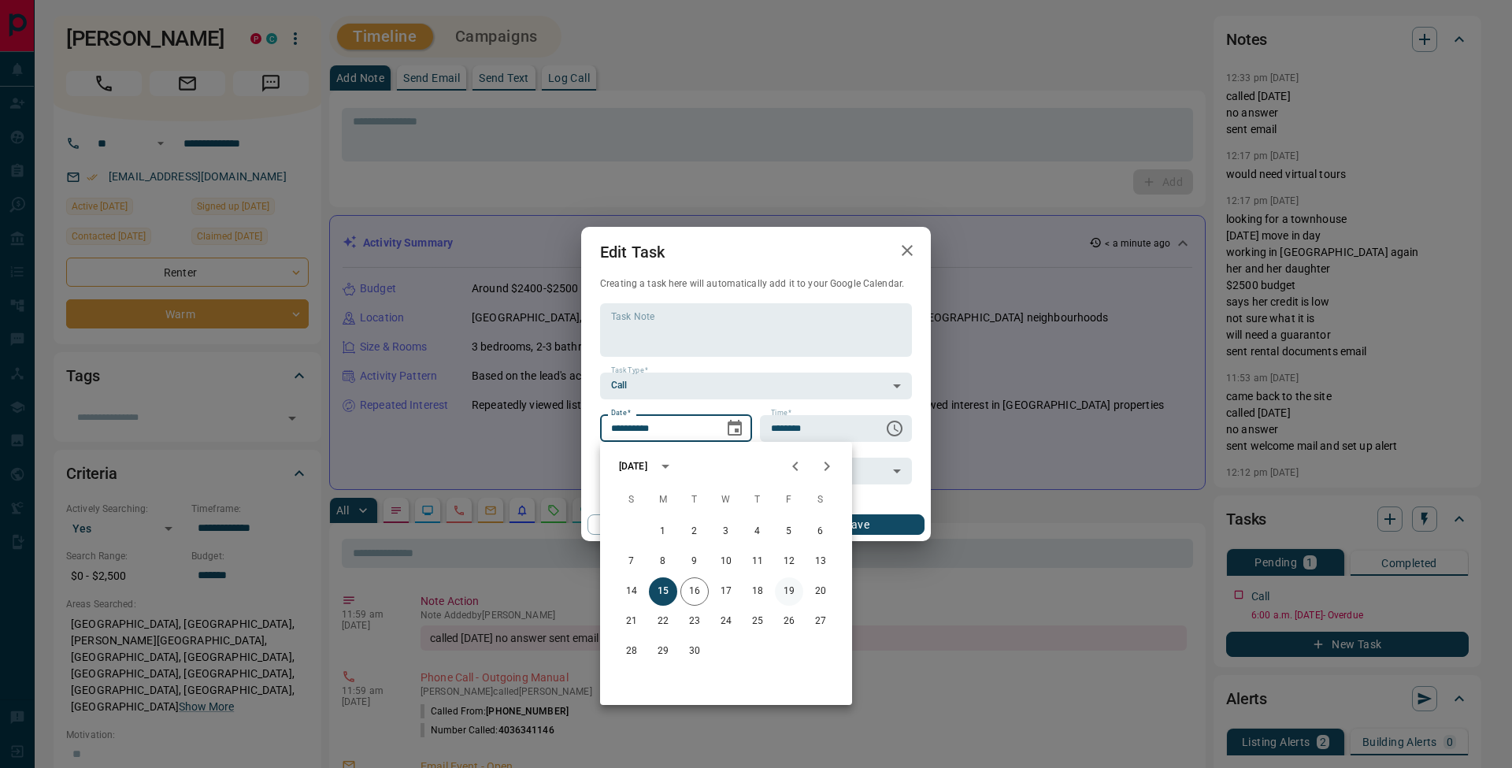 The height and width of the screenshot is (768, 1512). I want to click on button: 15, so click(663, 591).